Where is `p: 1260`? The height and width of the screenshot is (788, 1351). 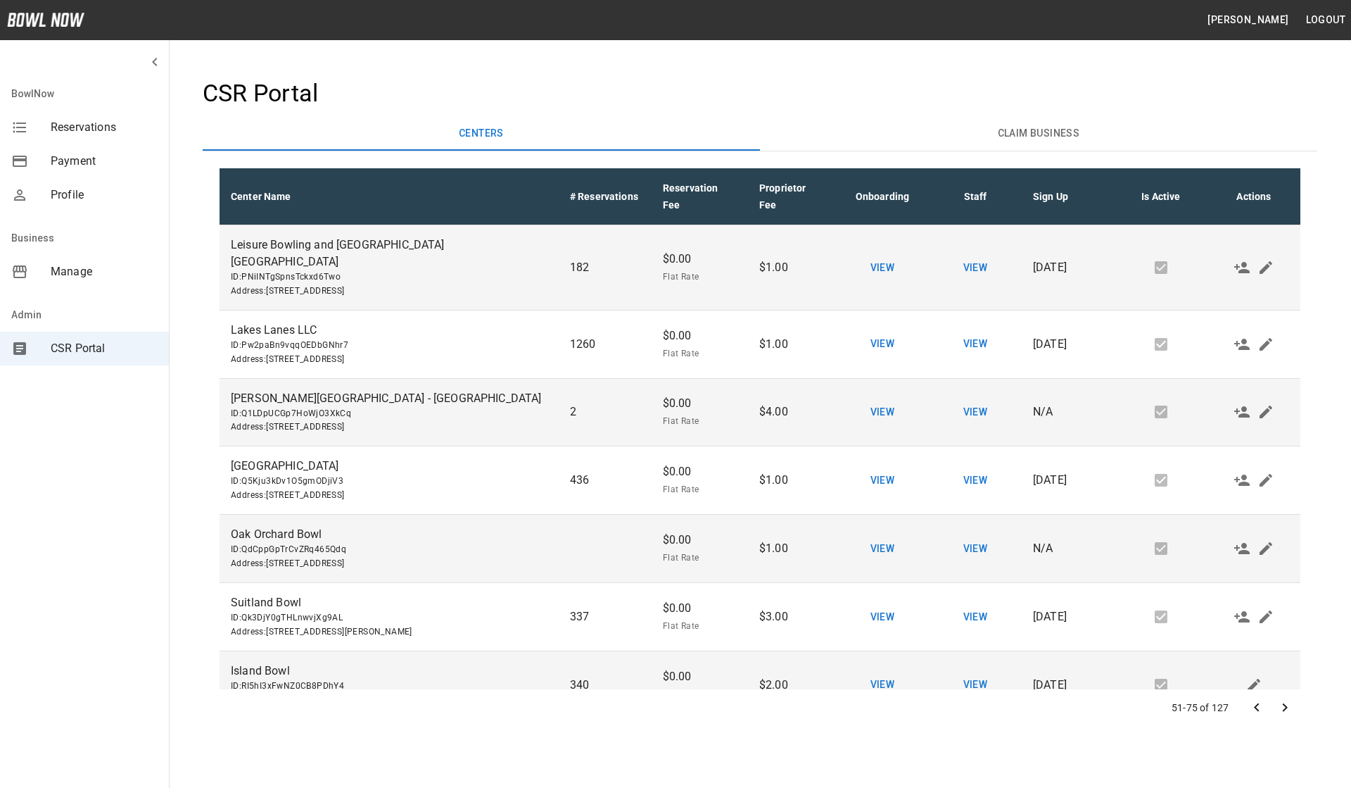 p: 1260 is located at coordinates (605, 344).